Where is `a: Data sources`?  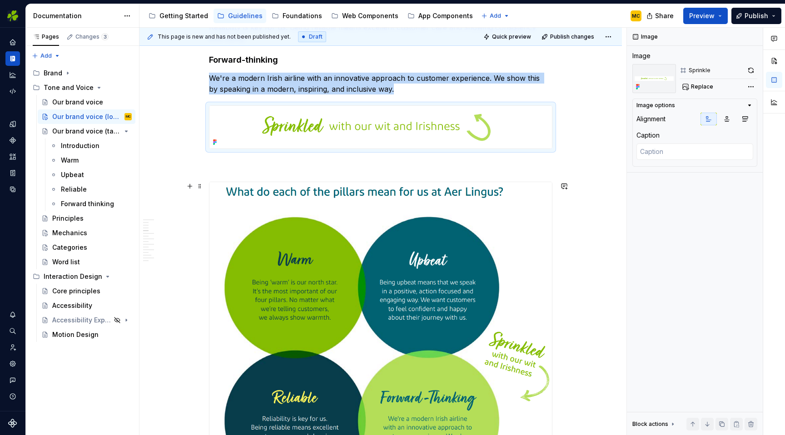 a: Data sources is located at coordinates (13, 189).